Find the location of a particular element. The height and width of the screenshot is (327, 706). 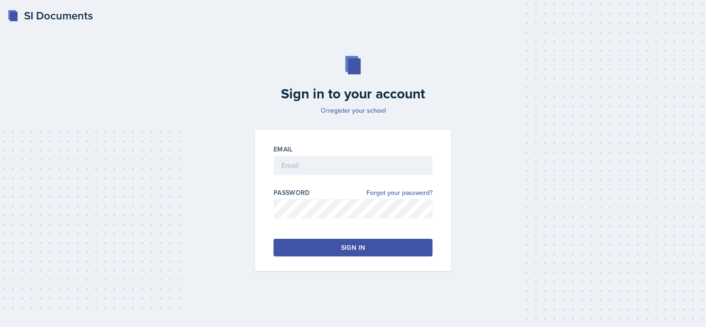

div: Sign in is located at coordinates (353, 248).